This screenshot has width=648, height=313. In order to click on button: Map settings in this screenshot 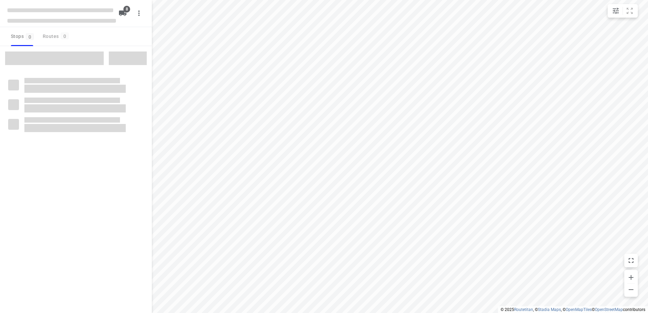, I will do `click(616, 11)`.